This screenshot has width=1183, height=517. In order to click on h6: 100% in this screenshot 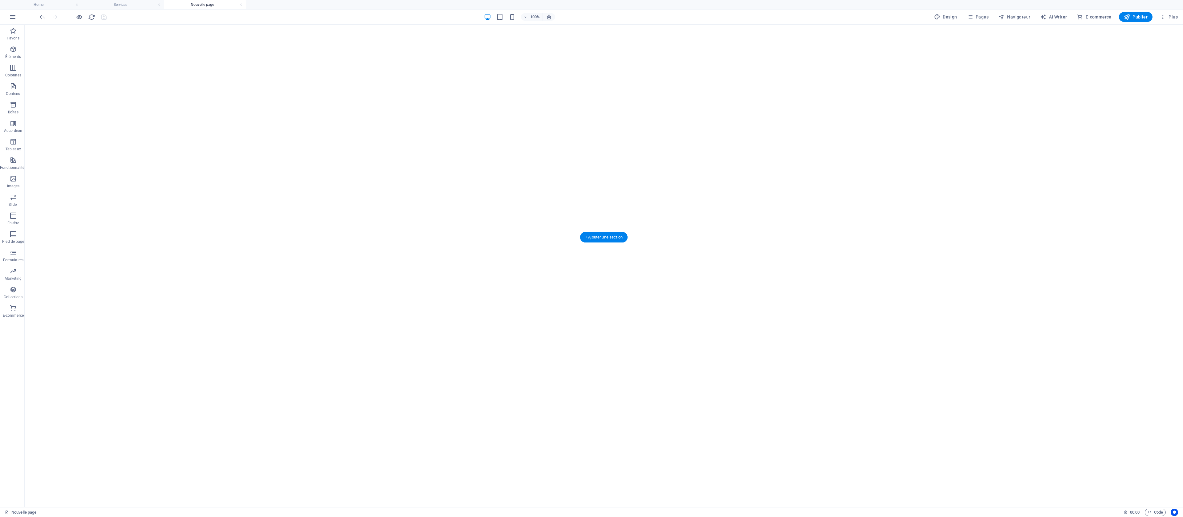, I will do `click(535, 17)`.